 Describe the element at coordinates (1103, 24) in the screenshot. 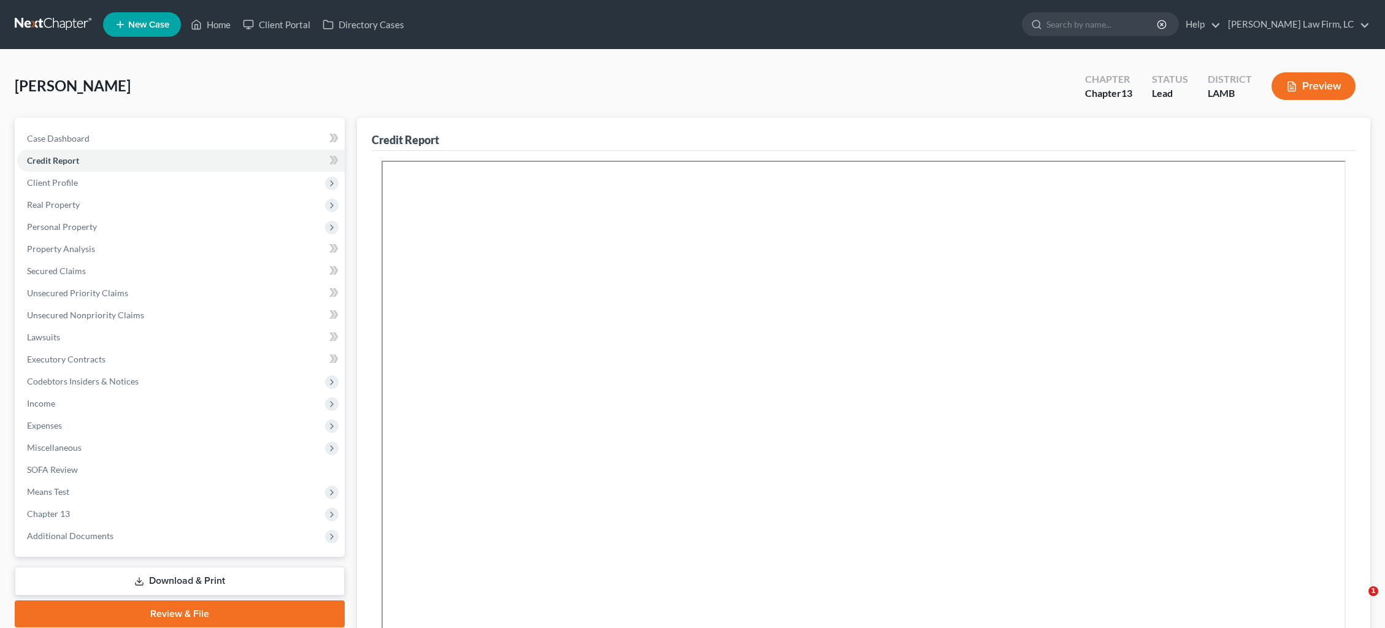

I see `input: Search by name...` at that location.